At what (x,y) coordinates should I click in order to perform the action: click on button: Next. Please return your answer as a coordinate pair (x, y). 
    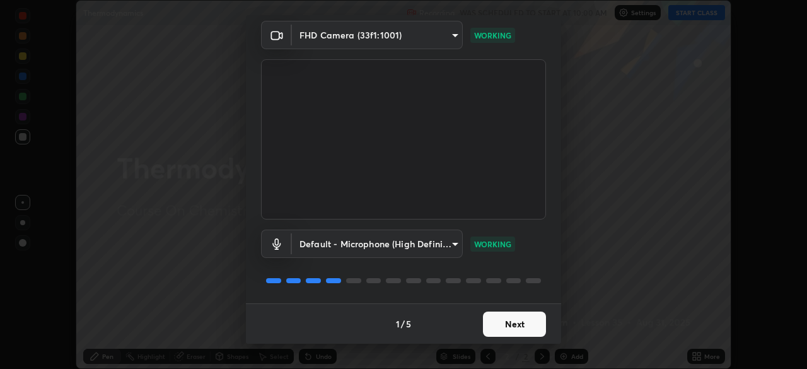
    Looking at the image, I should click on (514, 324).